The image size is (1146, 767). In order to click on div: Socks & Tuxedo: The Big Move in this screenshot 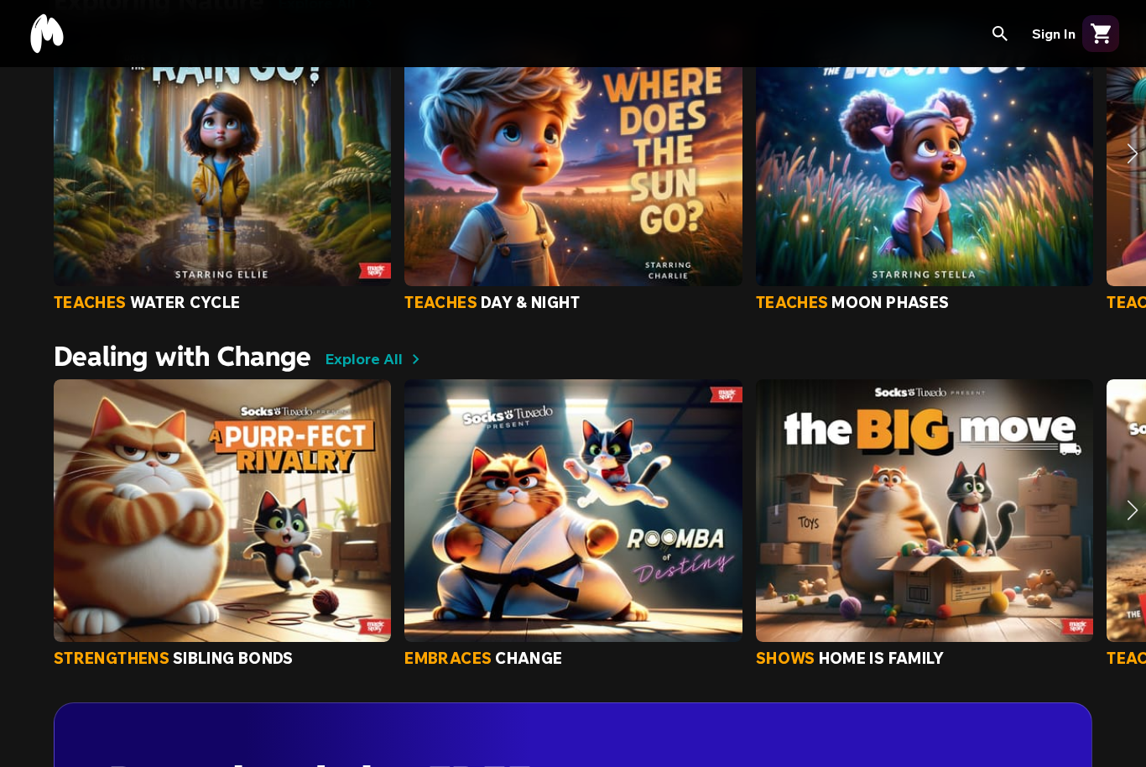, I will do `click(924, 658)`.